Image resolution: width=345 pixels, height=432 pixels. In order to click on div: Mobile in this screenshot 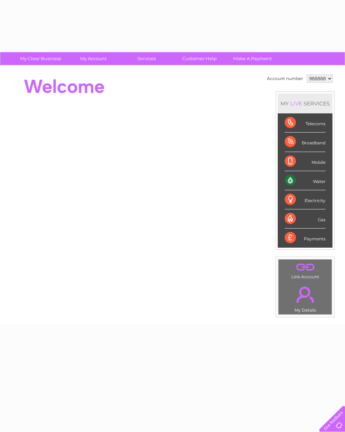, I will do `click(304, 161)`.